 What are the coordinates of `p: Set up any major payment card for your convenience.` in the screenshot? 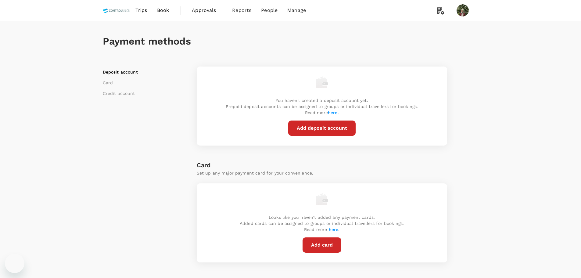 It's located at (322, 173).